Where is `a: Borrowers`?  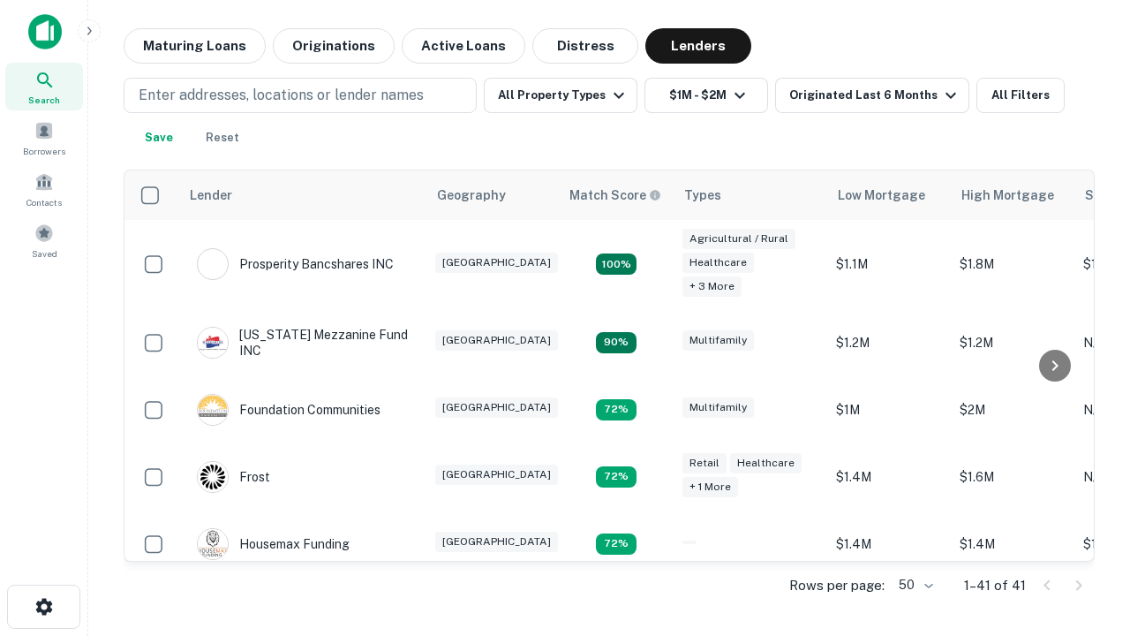 a: Borrowers is located at coordinates (44, 138).